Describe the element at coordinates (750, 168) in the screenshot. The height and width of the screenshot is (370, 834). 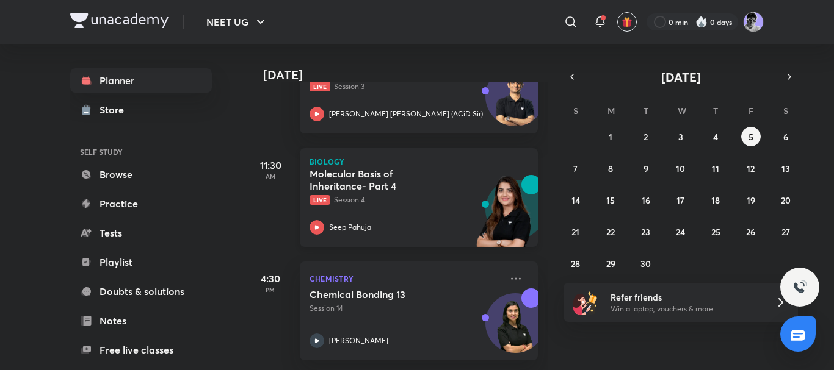
I see `abbr: September 12, 2025` at that location.